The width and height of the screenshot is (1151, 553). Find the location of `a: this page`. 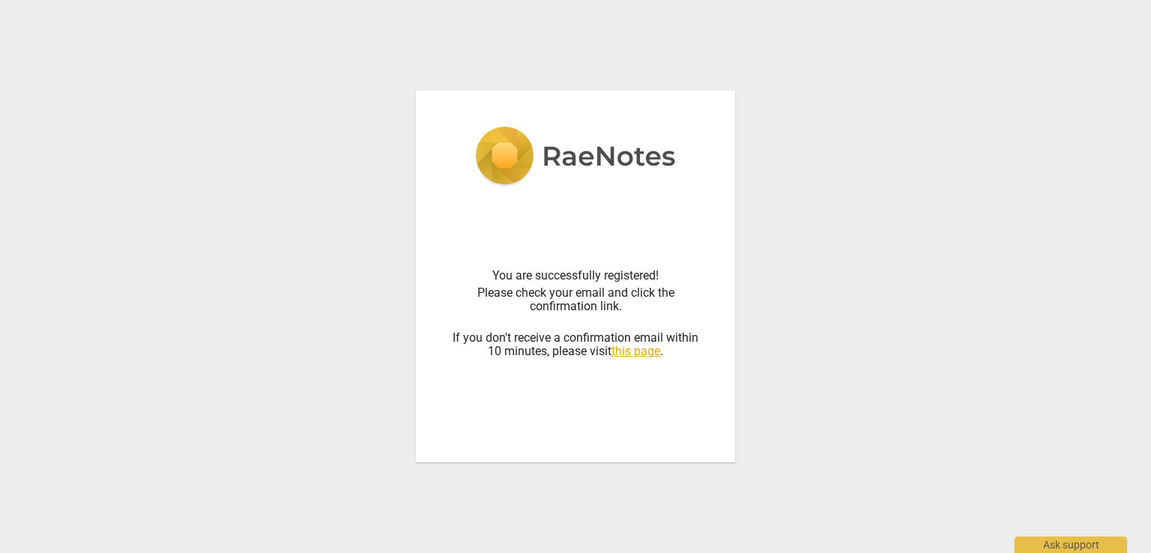

a: this page is located at coordinates (635, 351).